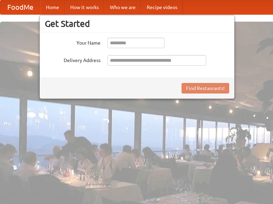 The image size is (273, 204). What do you see at coordinates (20, 7) in the screenshot?
I see `a: FoodMe` at bounding box center [20, 7].